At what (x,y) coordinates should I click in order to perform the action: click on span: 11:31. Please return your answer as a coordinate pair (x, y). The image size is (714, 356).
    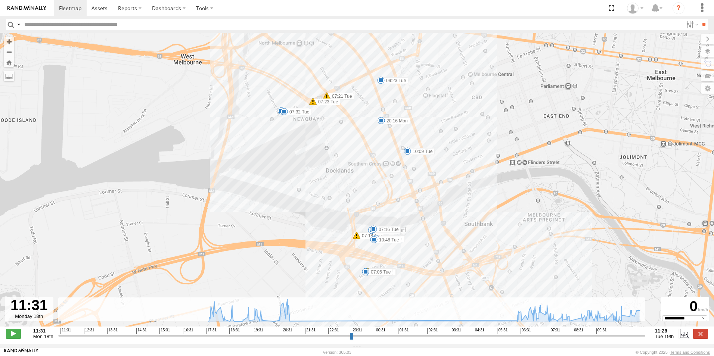
    Looking at the image, I should click on (66, 331).